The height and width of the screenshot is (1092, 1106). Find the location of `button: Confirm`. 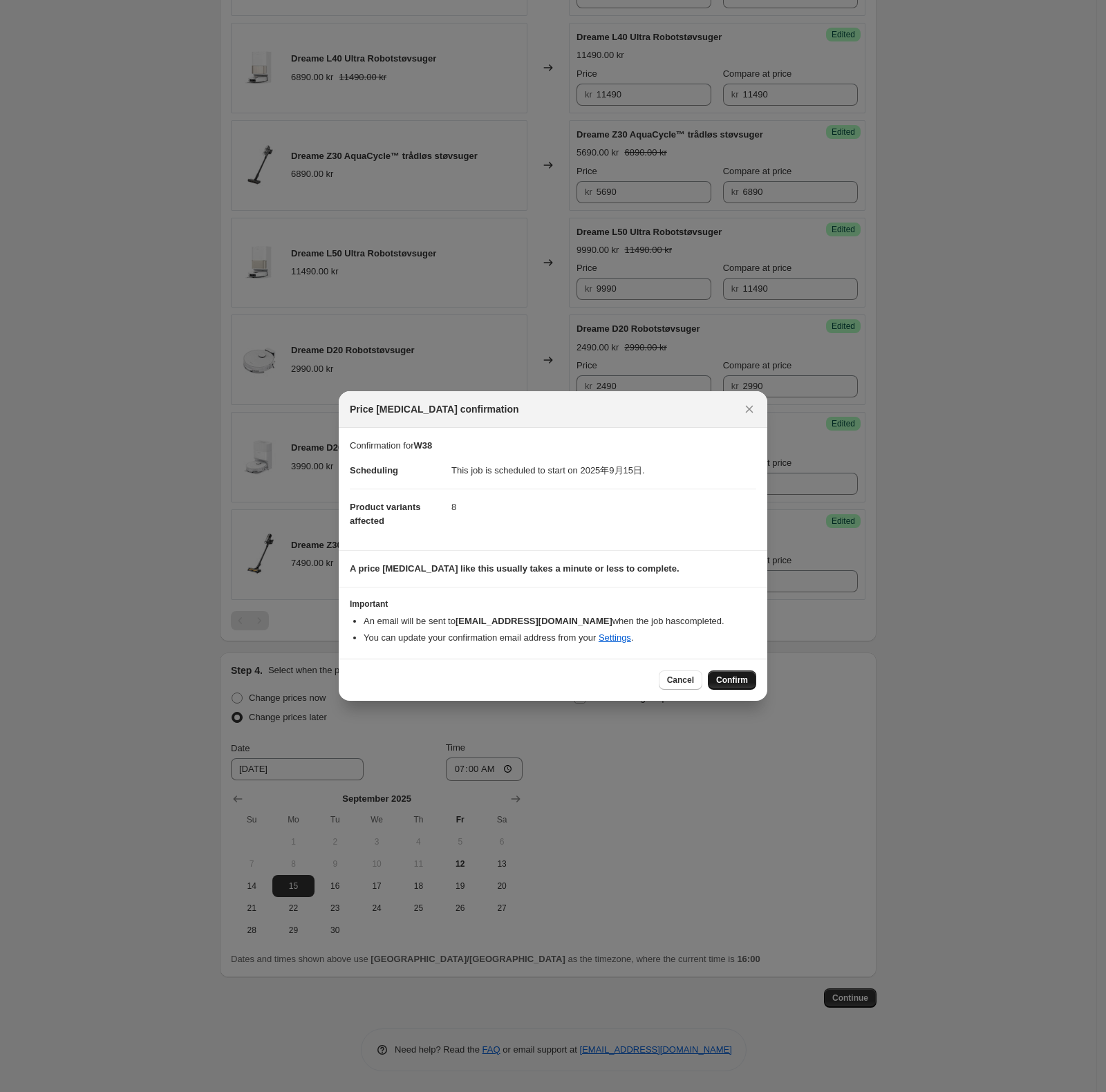

button: Confirm is located at coordinates (732, 680).